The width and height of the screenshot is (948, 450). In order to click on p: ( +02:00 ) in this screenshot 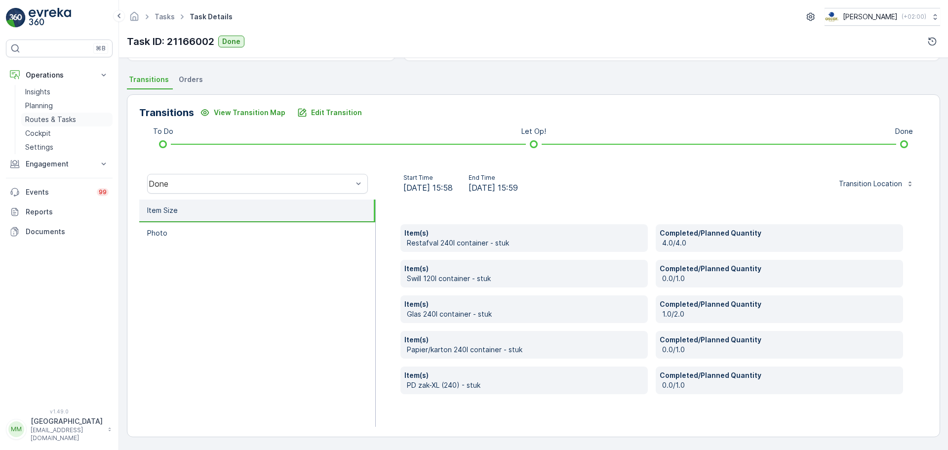, I will do `click(914, 17)`.